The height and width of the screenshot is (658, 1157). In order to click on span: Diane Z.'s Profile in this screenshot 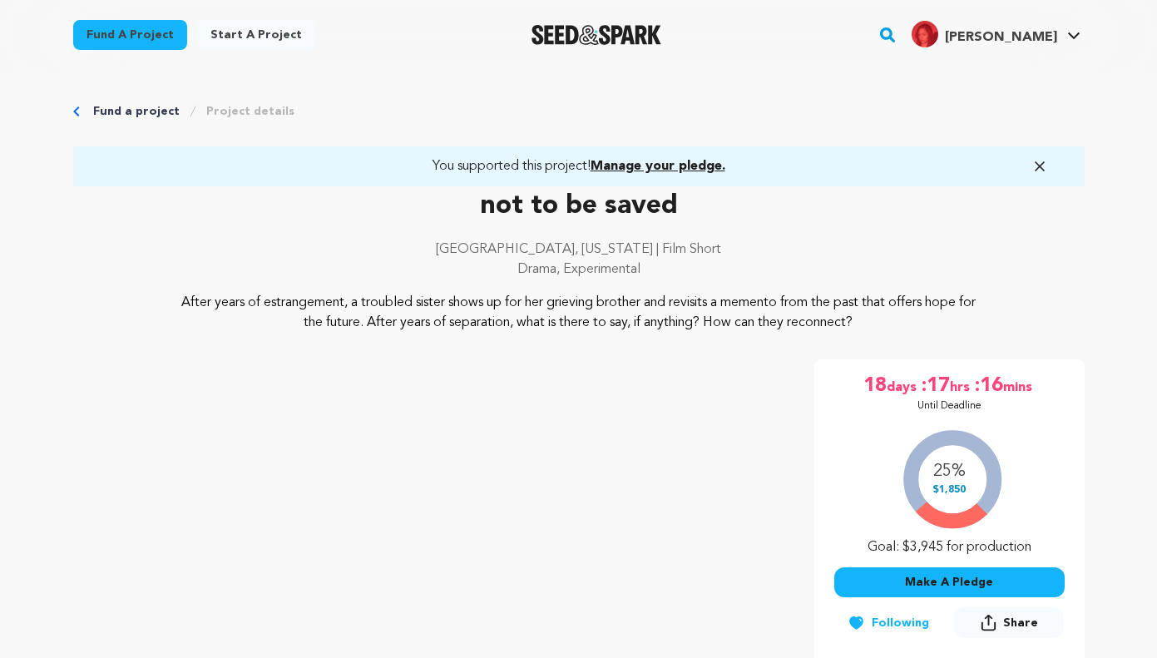, I will do `click(995, 35)`.